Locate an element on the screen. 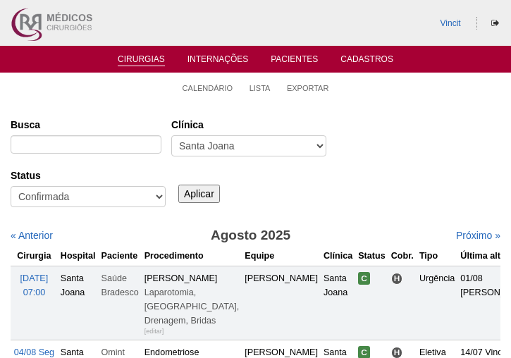  th: Equipe is located at coordinates (281, 256).